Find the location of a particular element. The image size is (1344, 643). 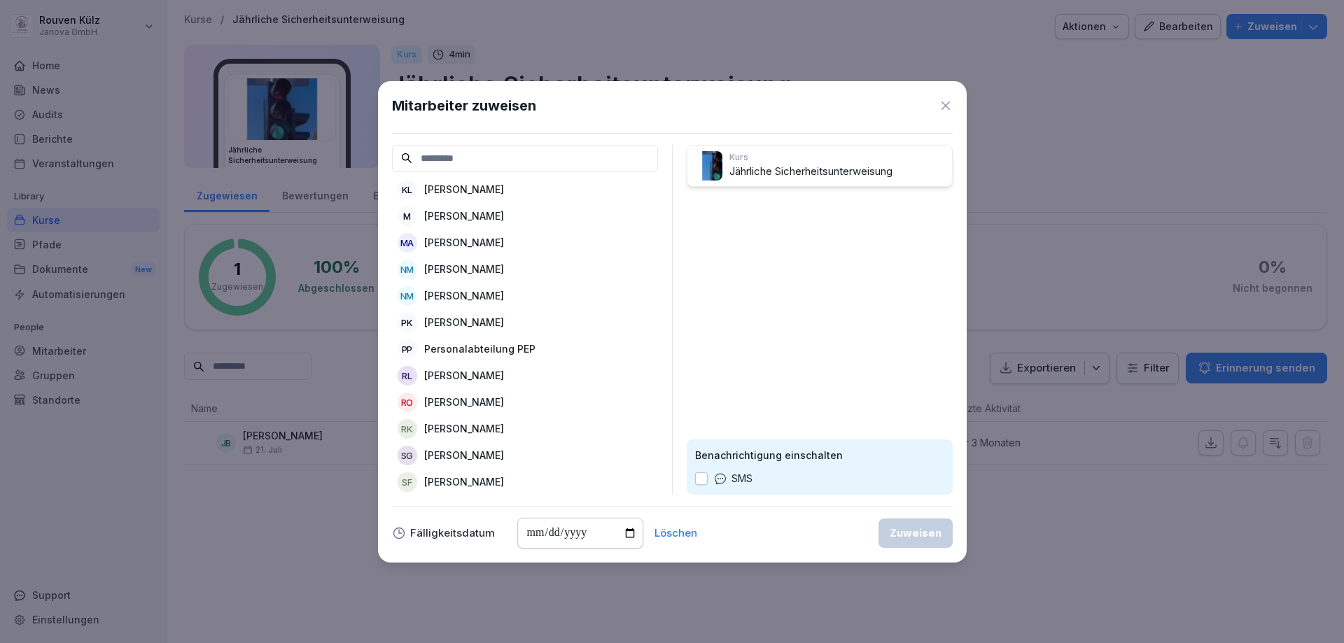

p: Benachrichtigung einschalten is located at coordinates (819, 455).